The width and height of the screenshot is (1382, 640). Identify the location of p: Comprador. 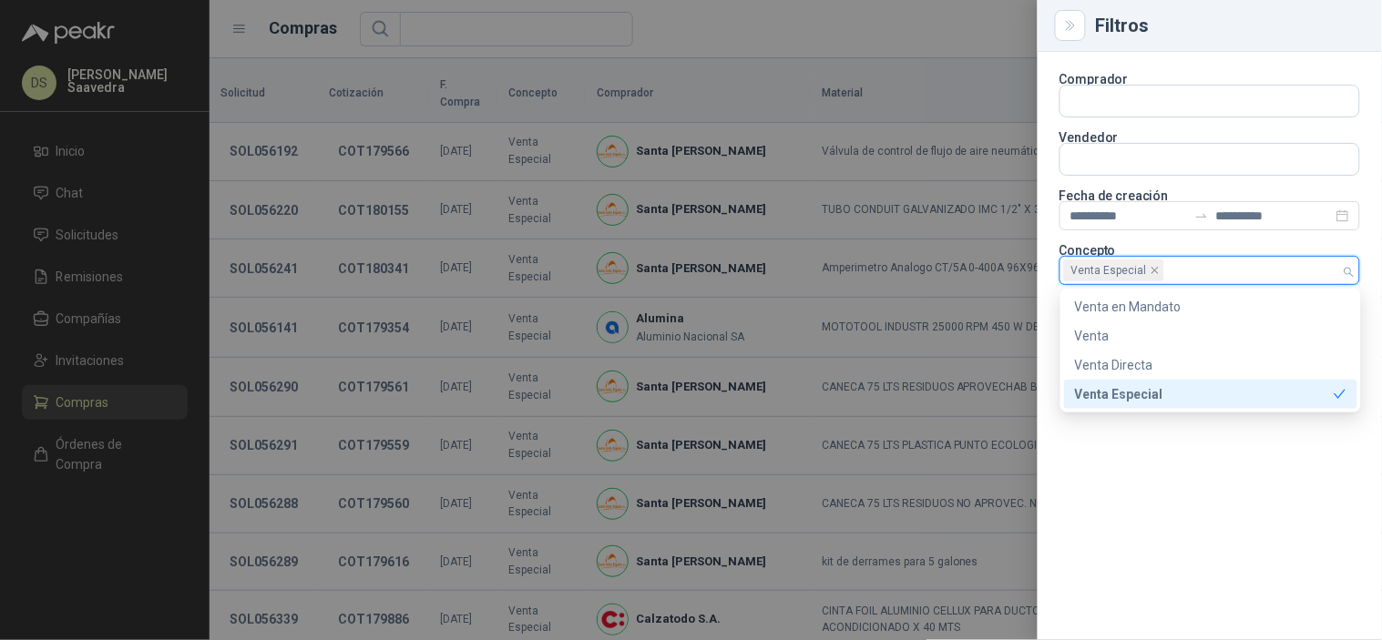
(1210, 79).